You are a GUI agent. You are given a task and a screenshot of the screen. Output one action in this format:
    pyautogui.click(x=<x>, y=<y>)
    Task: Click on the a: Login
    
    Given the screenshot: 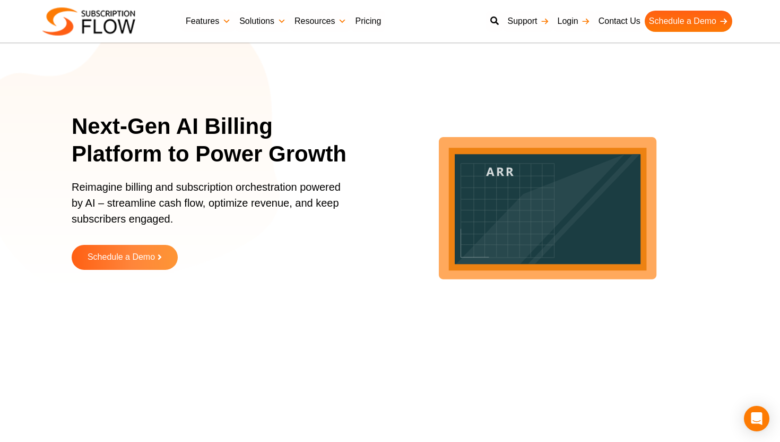 What is the action you would take?
    pyautogui.click(x=574, y=21)
    